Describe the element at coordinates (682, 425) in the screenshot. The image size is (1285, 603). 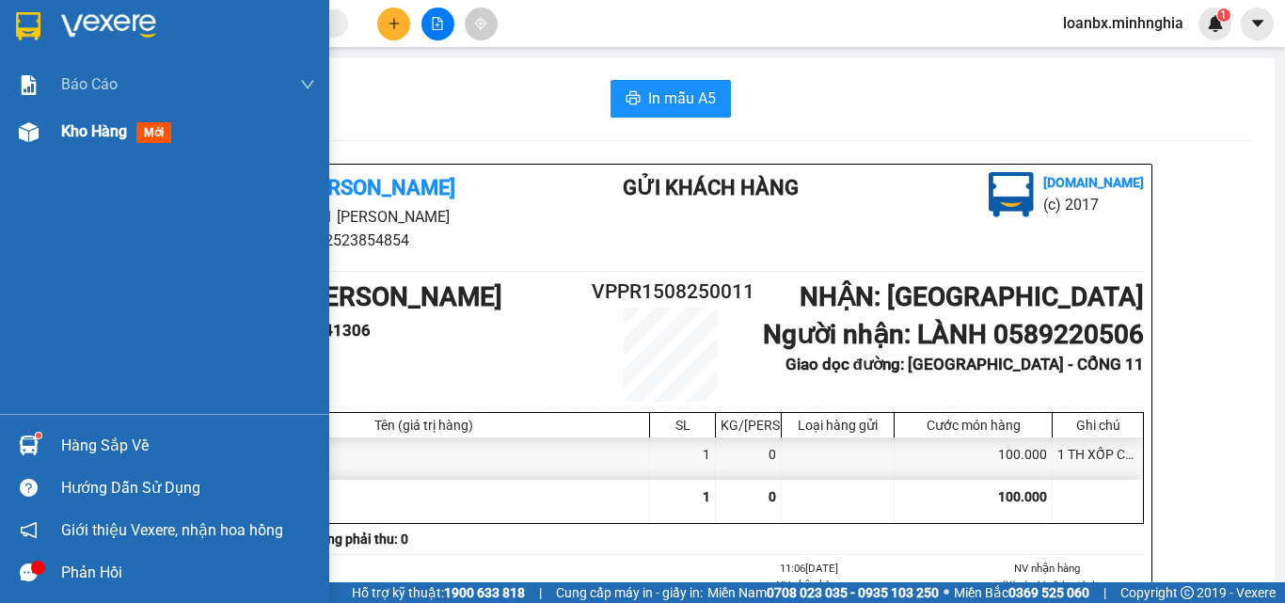
I see `div: SL` at that location.